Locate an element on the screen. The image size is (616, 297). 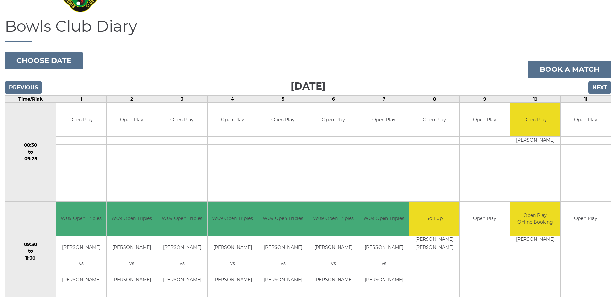
td: 9 is located at coordinates (485, 99).